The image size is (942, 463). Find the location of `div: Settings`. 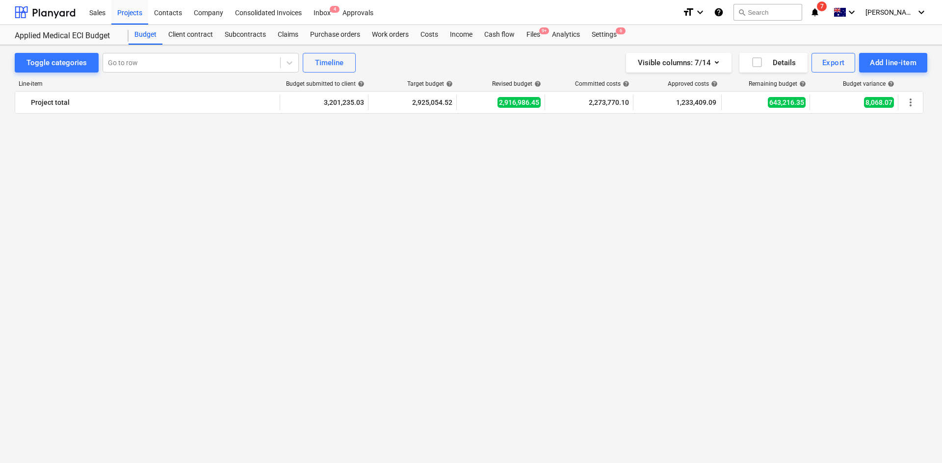

div: Settings is located at coordinates (604, 35).